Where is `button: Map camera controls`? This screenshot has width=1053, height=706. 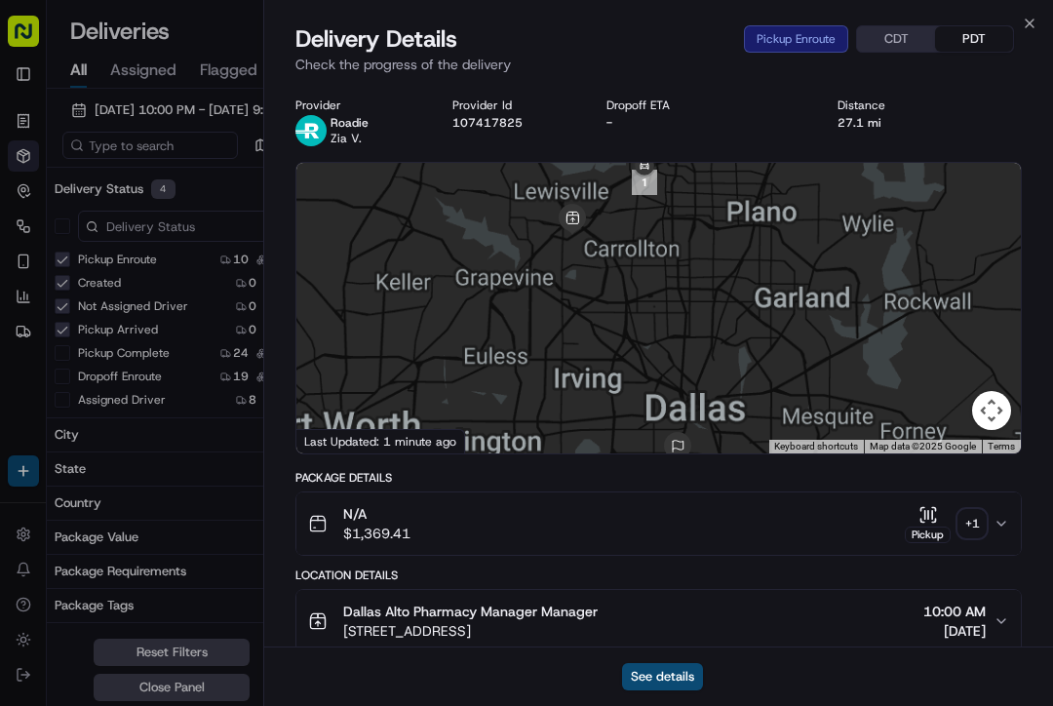 button: Map camera controls is located at coordinates (991, 410).